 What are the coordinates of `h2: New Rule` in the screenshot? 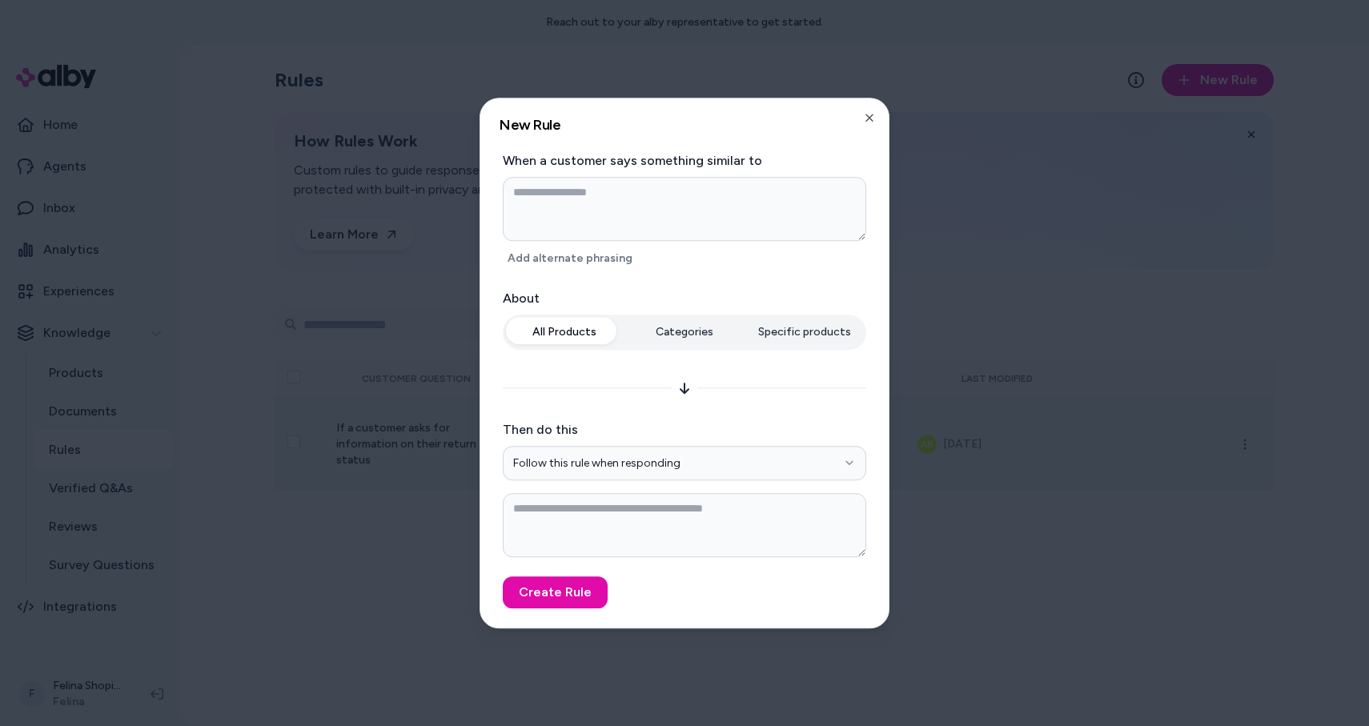 It's located at (684, 125).